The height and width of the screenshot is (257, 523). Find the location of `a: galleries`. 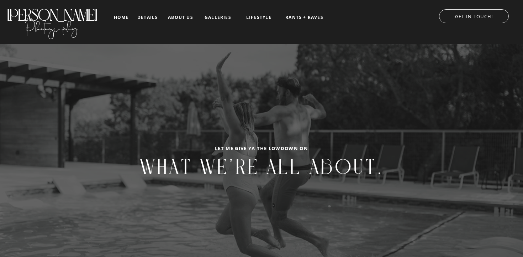

a: galleries is located at coordinates (218, 17).